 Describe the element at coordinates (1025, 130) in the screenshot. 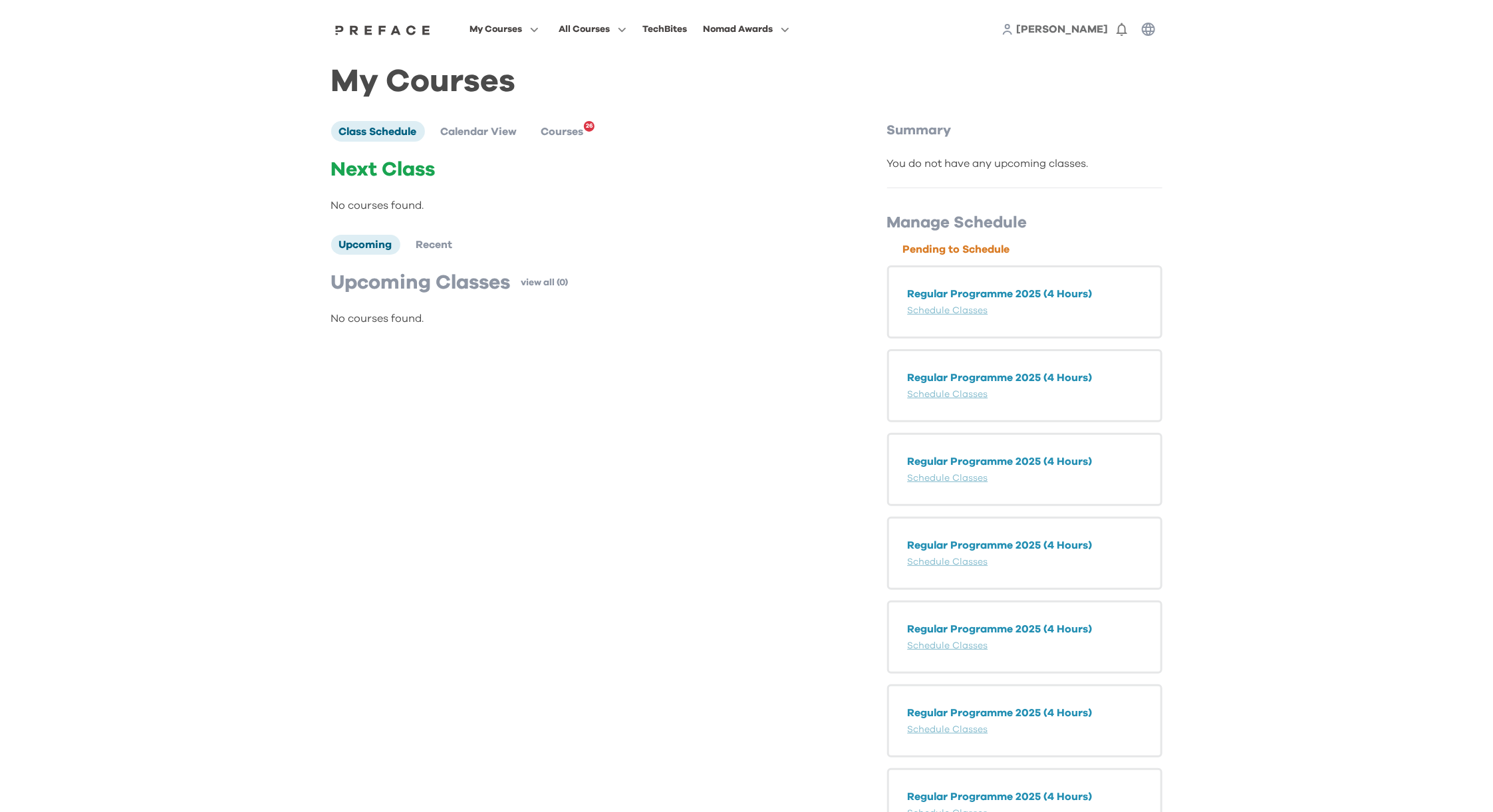

I see `p: Summary` at that location.